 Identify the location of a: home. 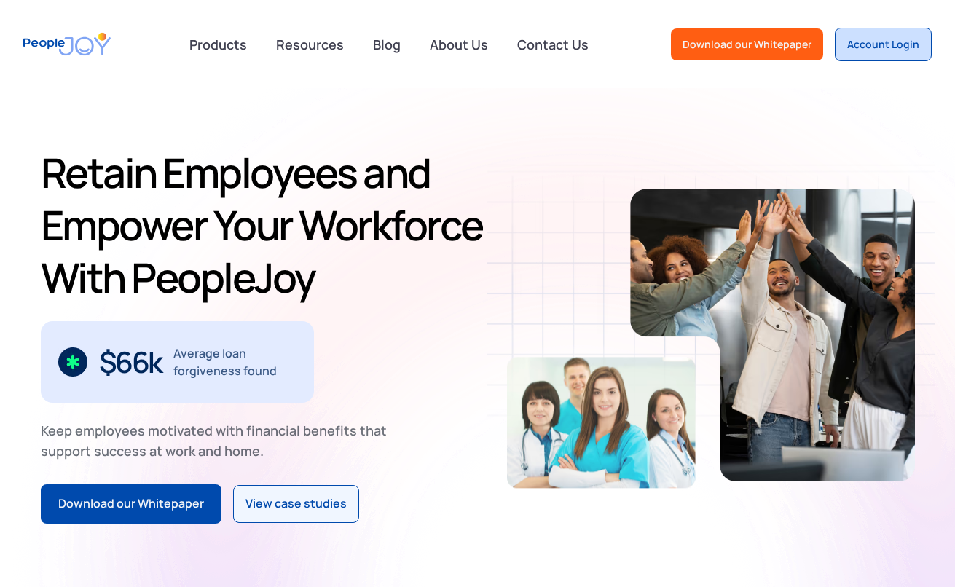
(67, 44).